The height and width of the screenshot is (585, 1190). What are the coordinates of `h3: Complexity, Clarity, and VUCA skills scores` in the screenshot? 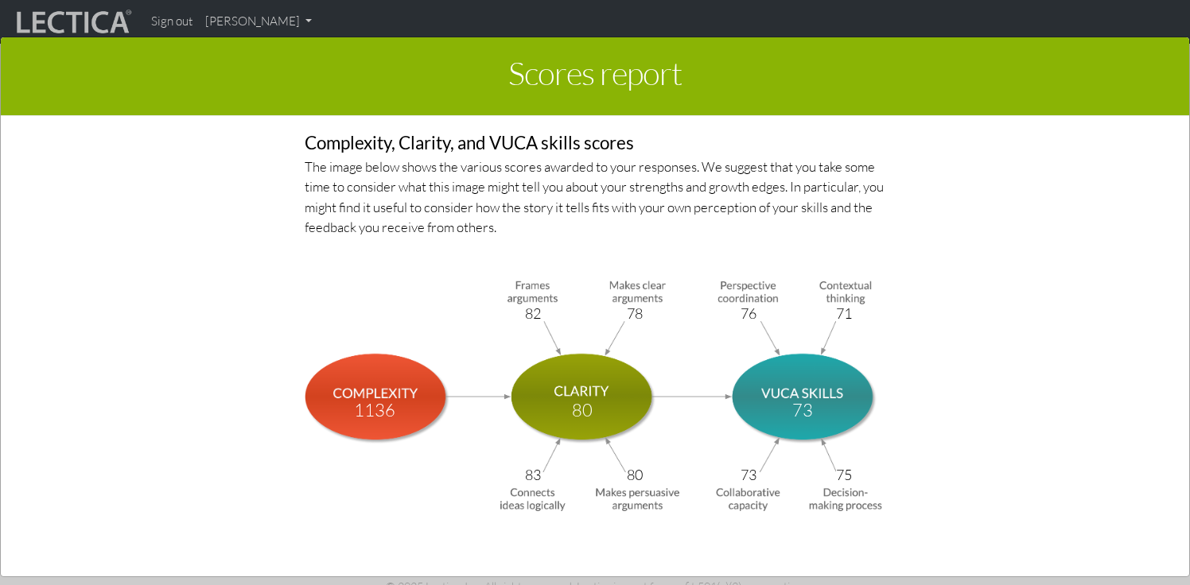 It's located at (595, 143).